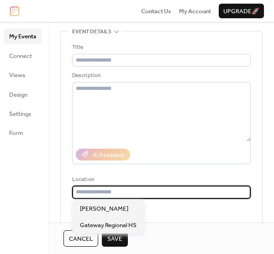  Describe the element at coordinates (156, 11) in the screenshot. I see `span: Contact Us` at that location.